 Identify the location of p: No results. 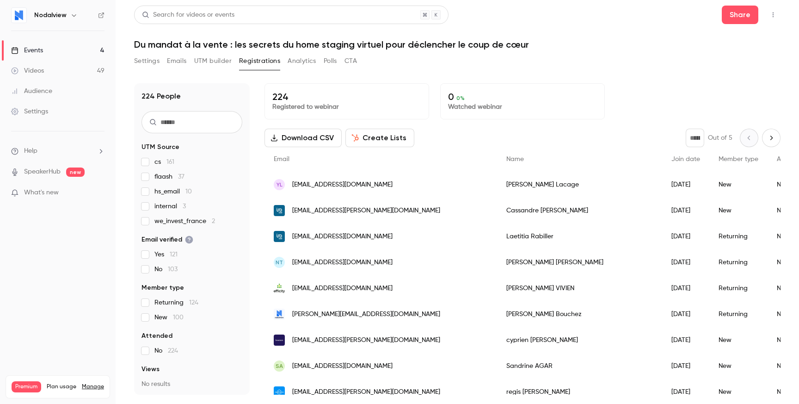
(192, 384).